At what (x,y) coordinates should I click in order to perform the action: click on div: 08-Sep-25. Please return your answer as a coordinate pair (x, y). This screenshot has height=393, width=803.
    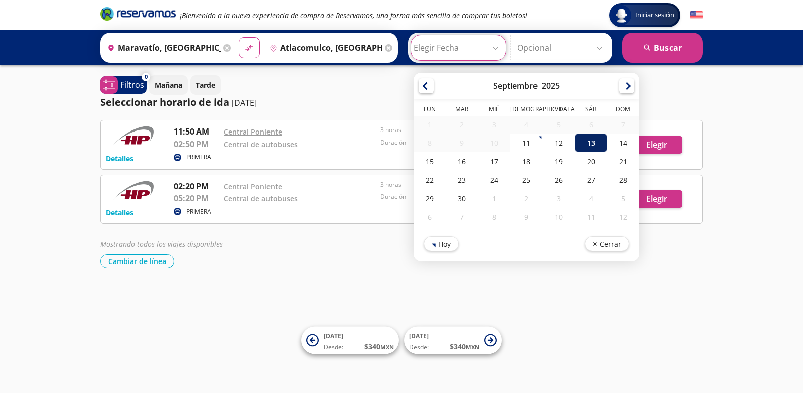
    Looking at the image, I should click on (429, 142).